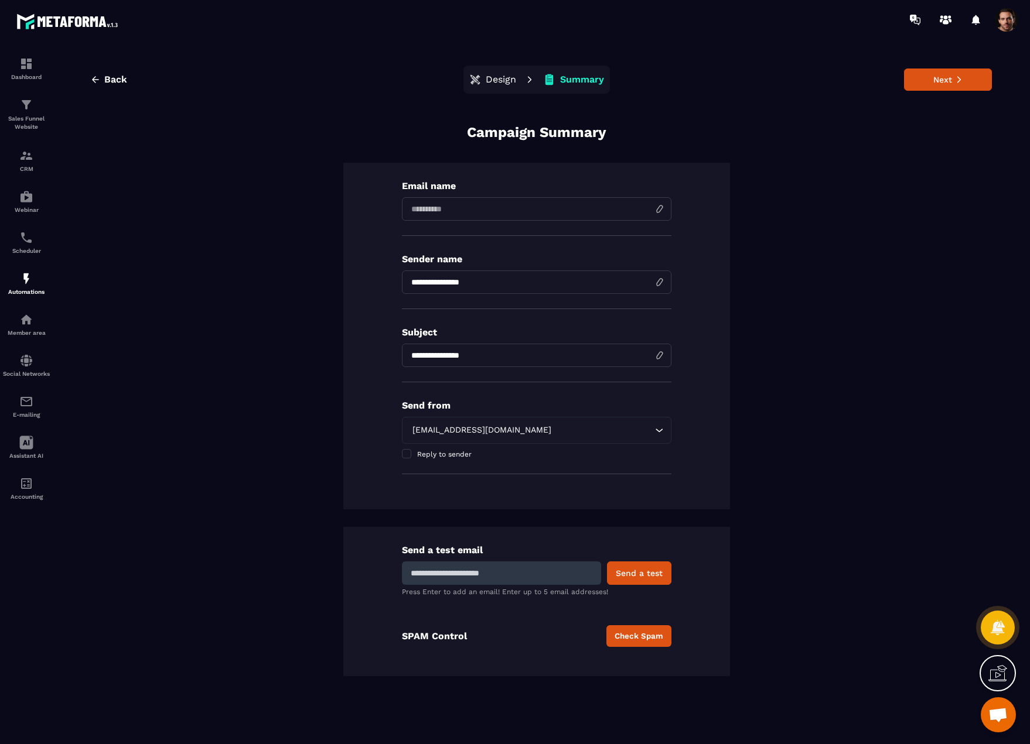 The width and height of the screenshot is (1030, 744). Describe the element at coordinates (26, 69) in the screenshot. I see `a: formationformationDashboard` at that location.